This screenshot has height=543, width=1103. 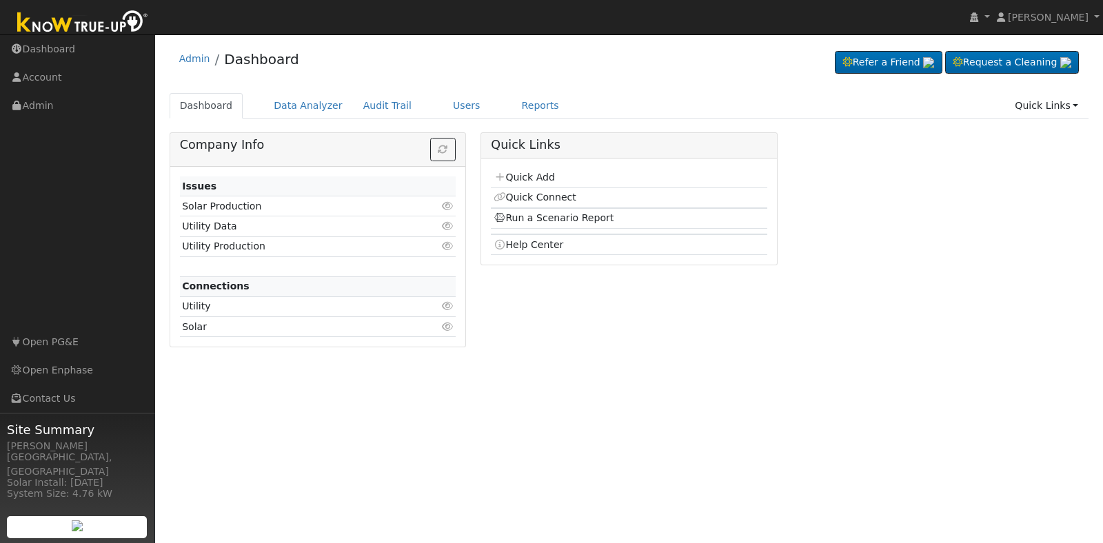 What do you see at coordinates (535, 197) in the screenshot?
I see `a: Quick Connect` at bounding box center [535, 197].